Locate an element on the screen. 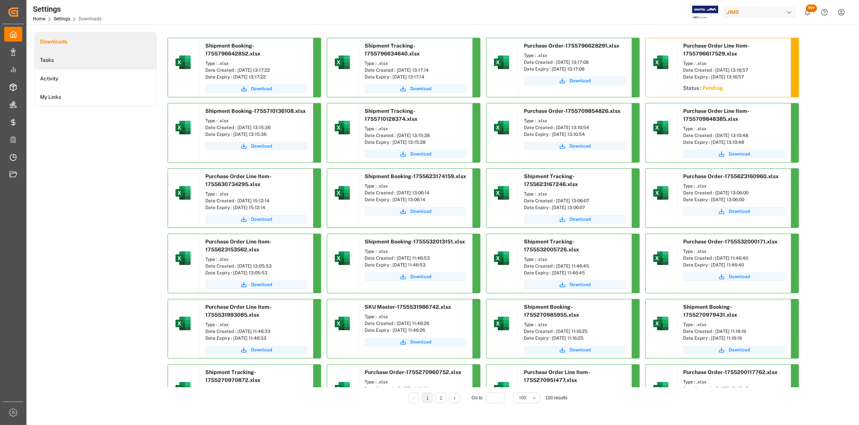  span: 99+ is located at coordinates (812, 8).